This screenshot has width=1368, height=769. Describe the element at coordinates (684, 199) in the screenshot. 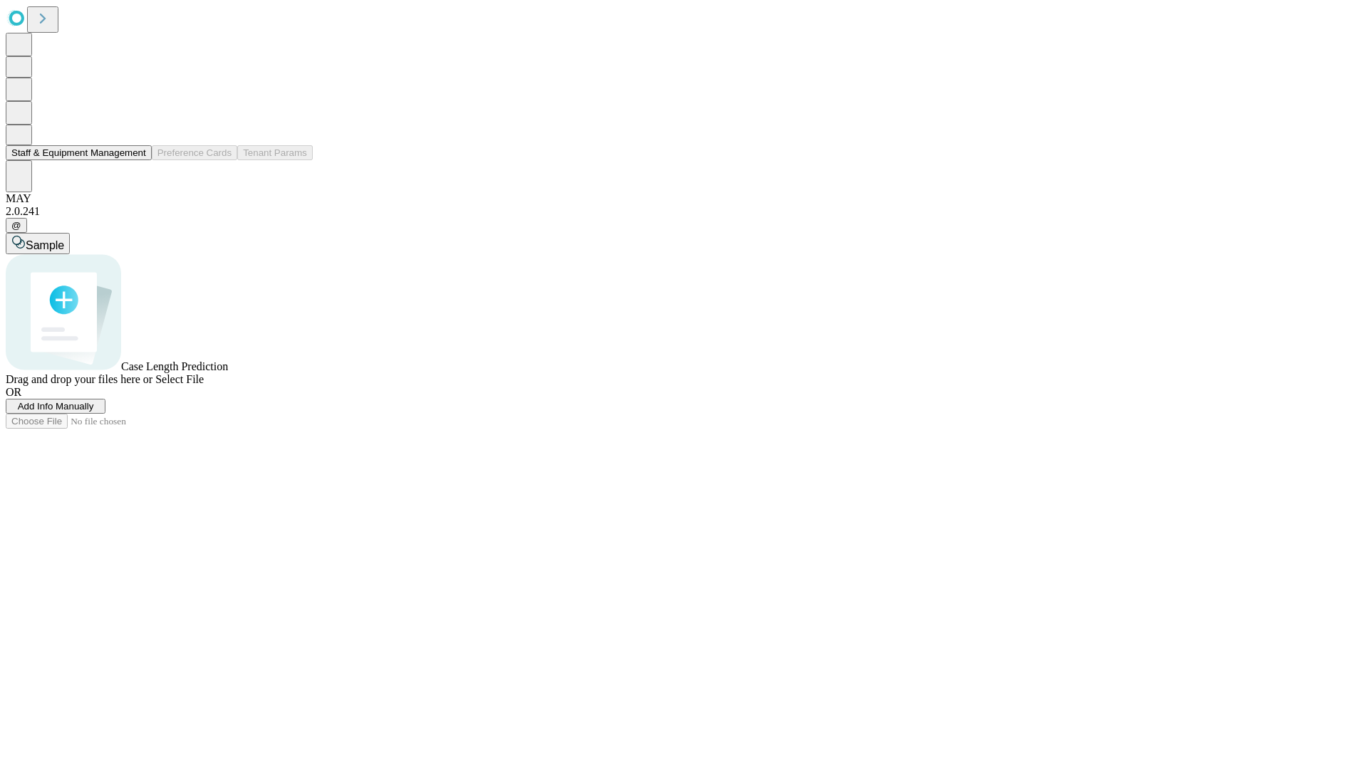

I see `div: MAY` at that location.